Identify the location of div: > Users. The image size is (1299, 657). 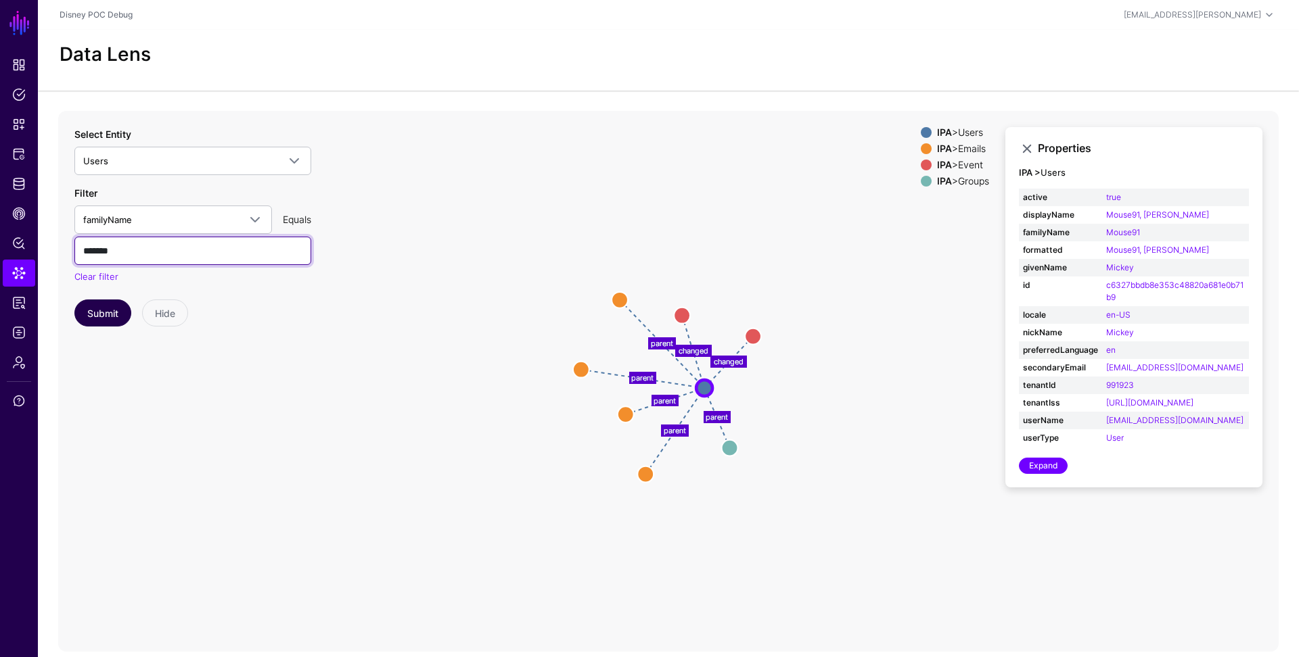
(963, 133).